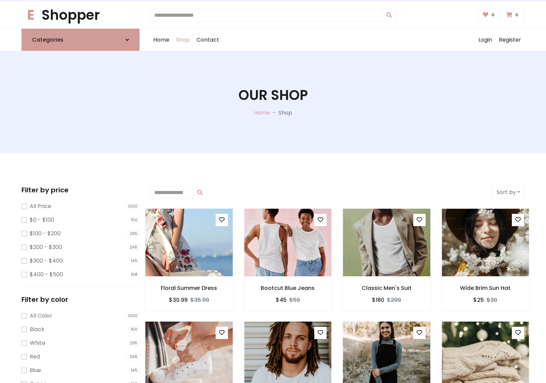 Image resolution: width=546 pixels, height=383 pixels. I want to click on a: Register, so click(509, 40).